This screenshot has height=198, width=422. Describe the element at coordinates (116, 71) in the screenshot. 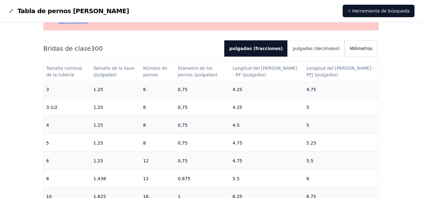

I see `th: Tamaño de la llave (pulgadas)` at that location.